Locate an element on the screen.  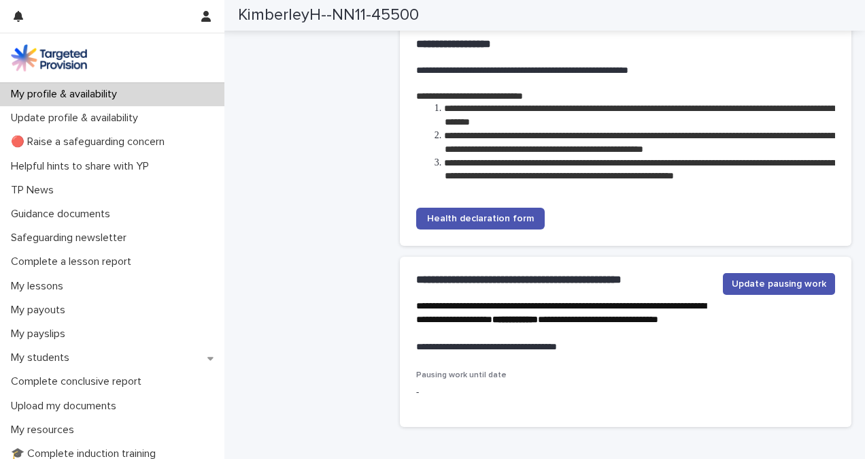
span: Update pausing work is located at coordinates (779, 284).